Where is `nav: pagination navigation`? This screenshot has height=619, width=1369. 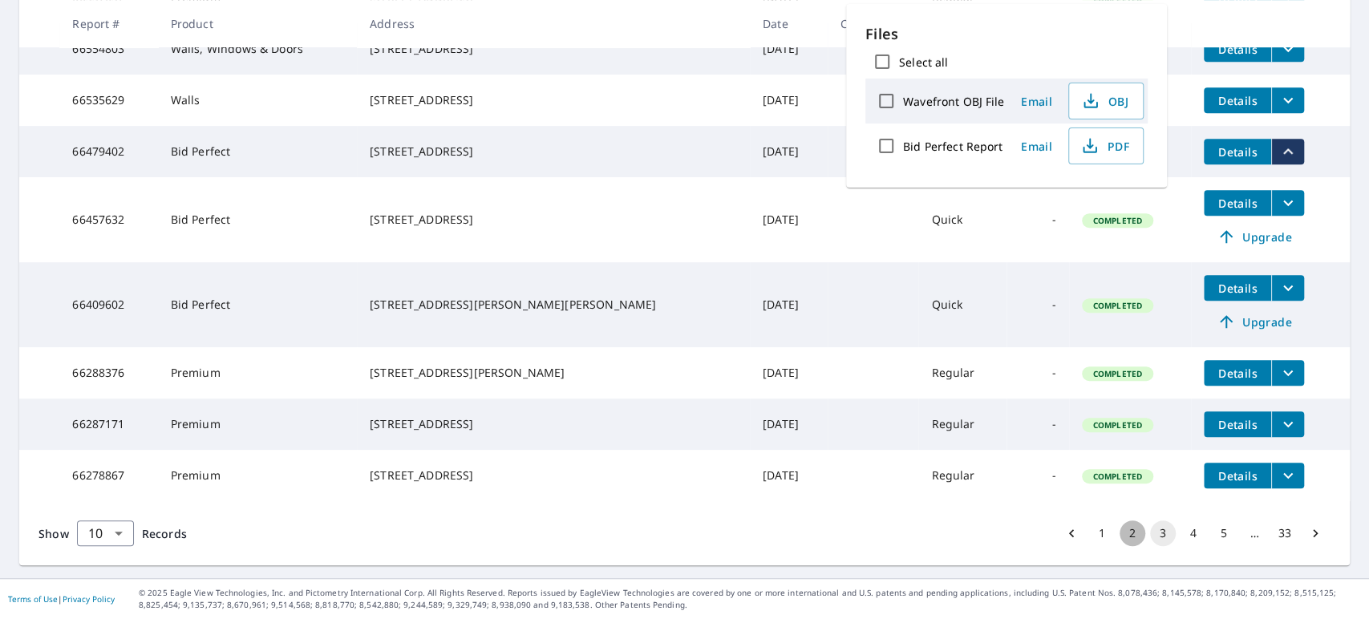 nav: pagination navigation is located at coordinates (1193, 533).